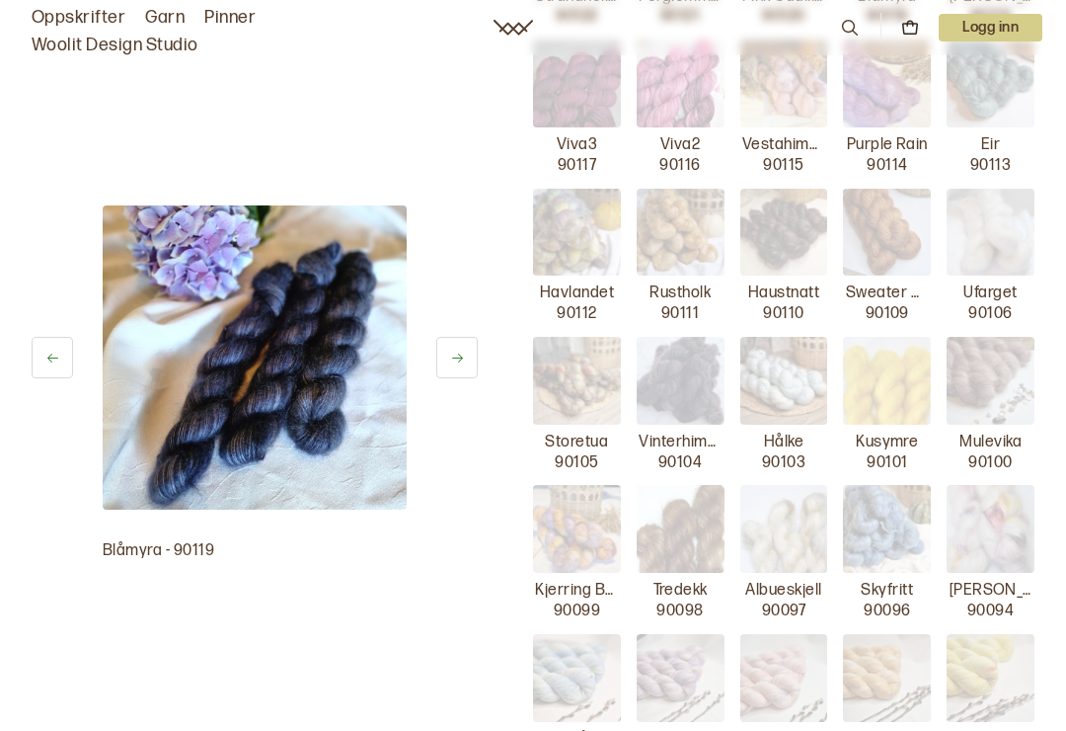 This screenshot has height=731, width=1066. I want to click on img: Vestahimmel, so click(784, 83).